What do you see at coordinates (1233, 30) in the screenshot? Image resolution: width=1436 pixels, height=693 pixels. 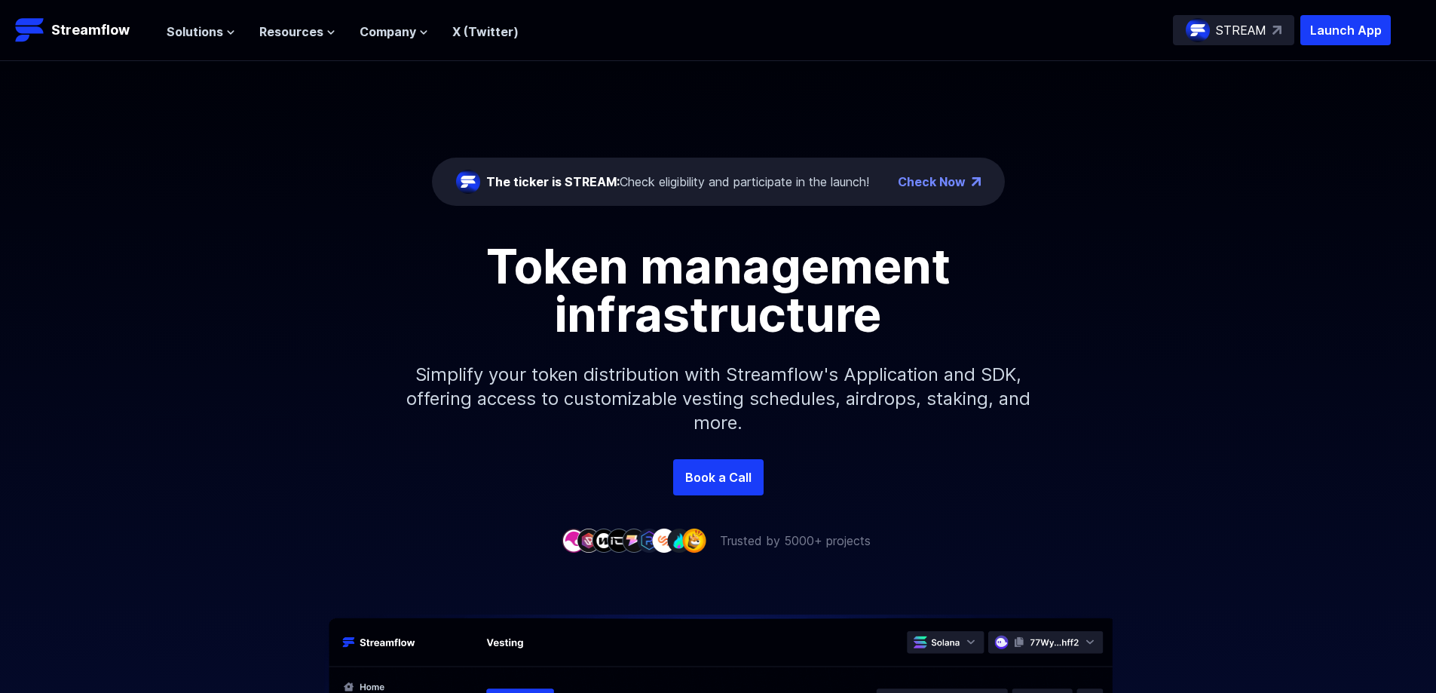 I see `a: STREAM` at bounding box center [1233, 30].